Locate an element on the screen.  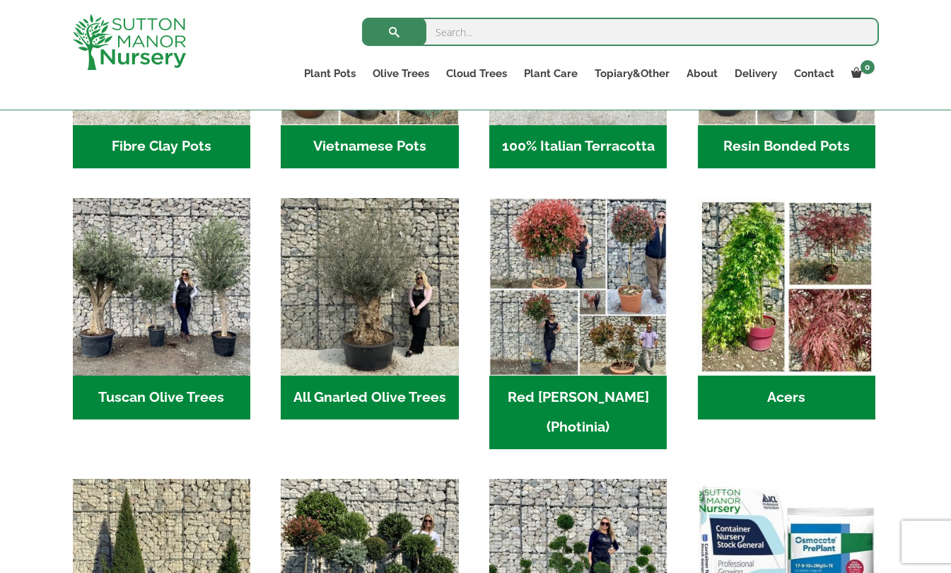
a: Contact is located at coordinates (814, 74).